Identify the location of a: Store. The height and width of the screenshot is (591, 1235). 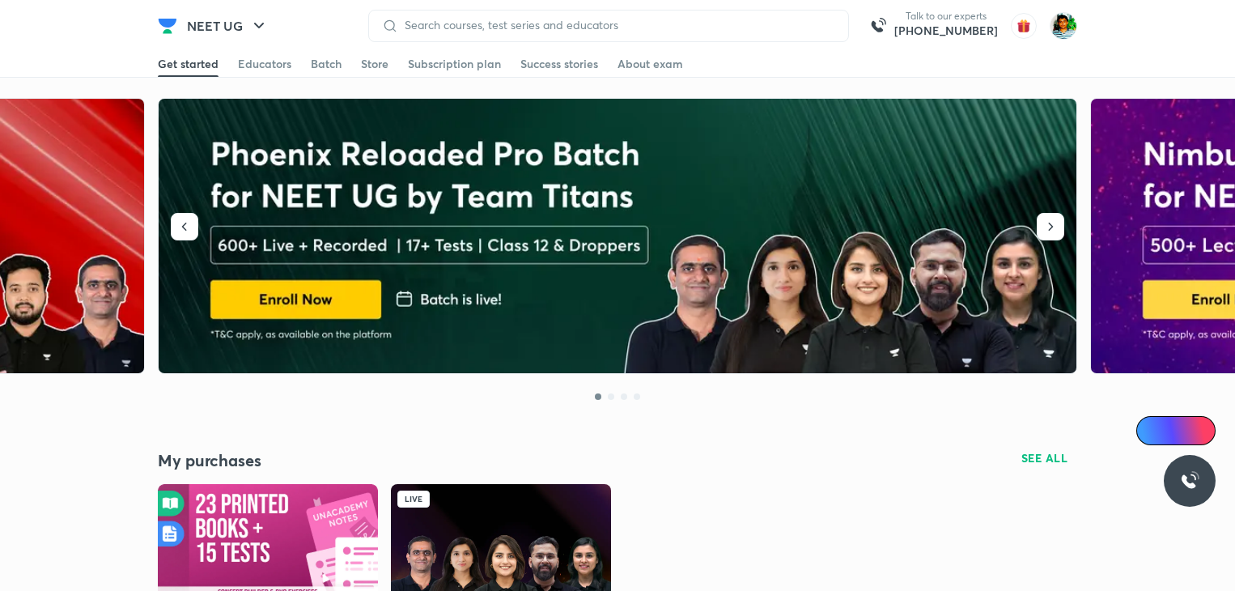
(375, 64).